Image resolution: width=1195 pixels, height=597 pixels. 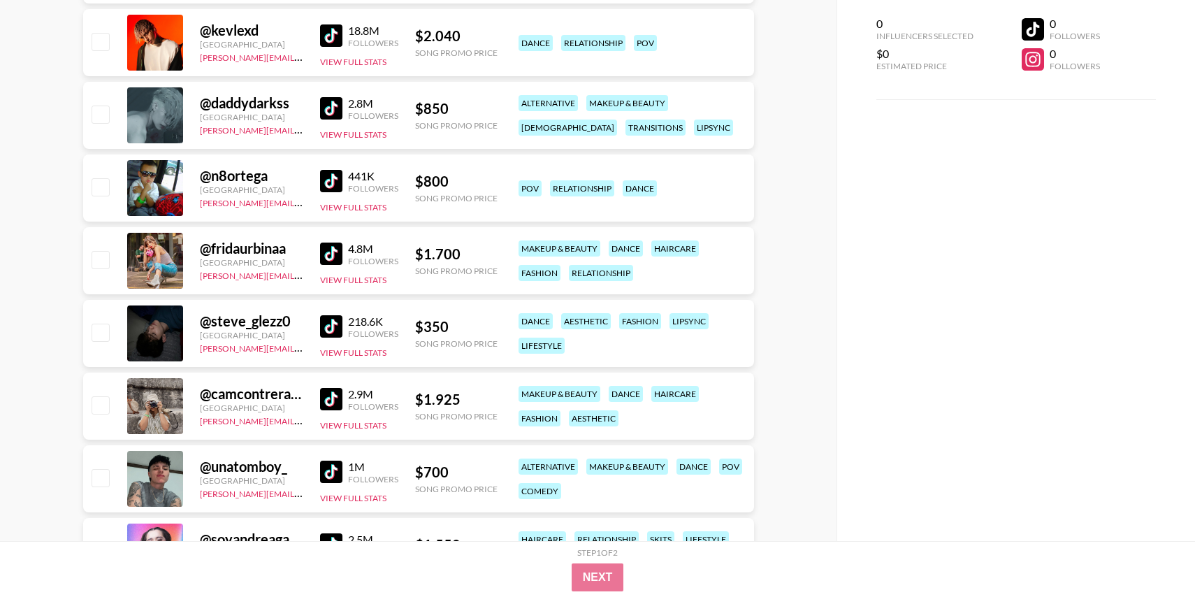 What do you see at coordinates (924, 66) in the screenshot?
I see `div: Estimated Price` at bounding box center [924, 66].